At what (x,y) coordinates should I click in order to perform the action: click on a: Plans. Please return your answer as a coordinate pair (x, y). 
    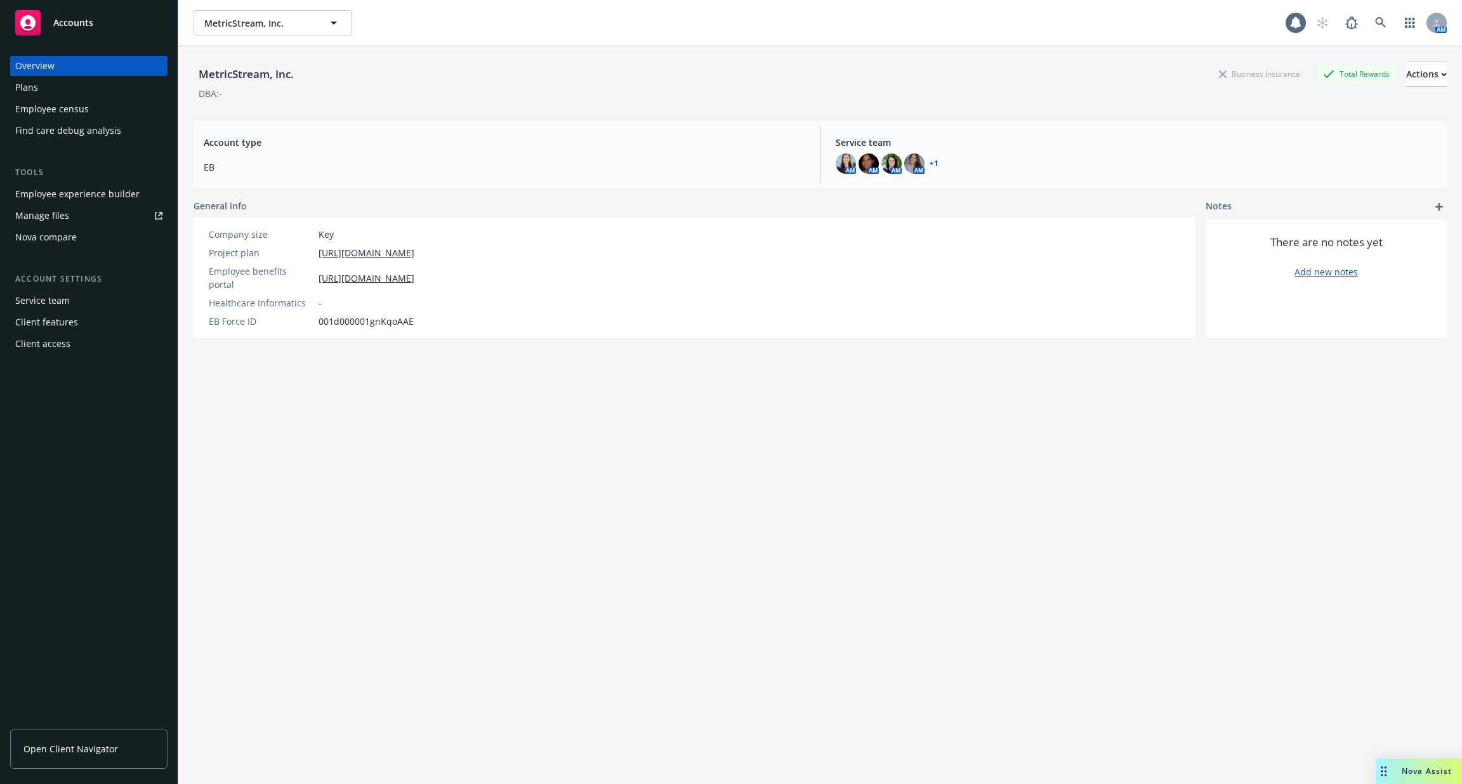
    Looking at the image, I should click on (89, 88).